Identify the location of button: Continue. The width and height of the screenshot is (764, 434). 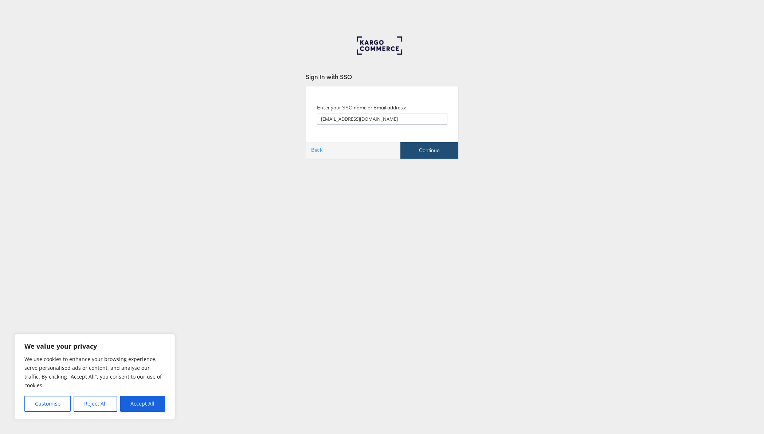
(429, 150).